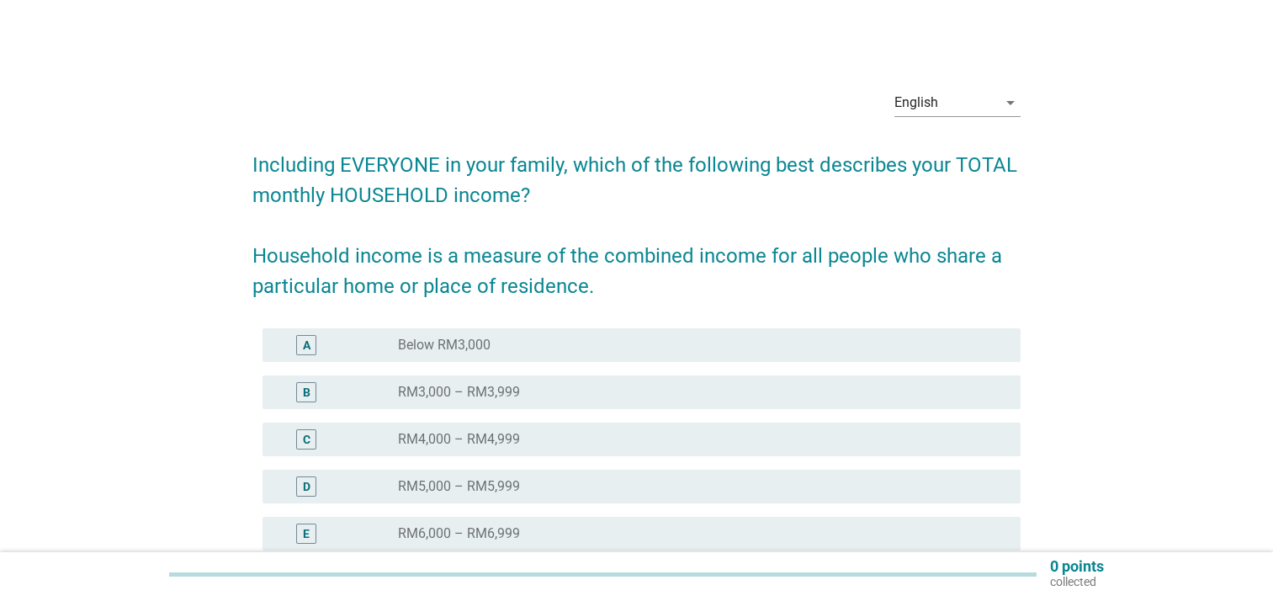 Image resolution: width=1273 pixels, height=596 pixels. Describe the element at coordinates (458, 486) in the screenshot. I see `label: RM5,000 – RM5,999` at that location.